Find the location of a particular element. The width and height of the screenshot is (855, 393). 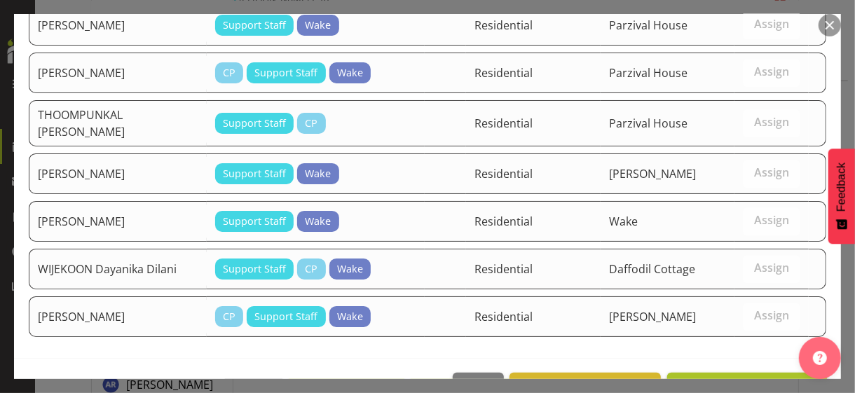

td: WIJEKOON Dayanika Dilani is located at coordinates (118, 269).